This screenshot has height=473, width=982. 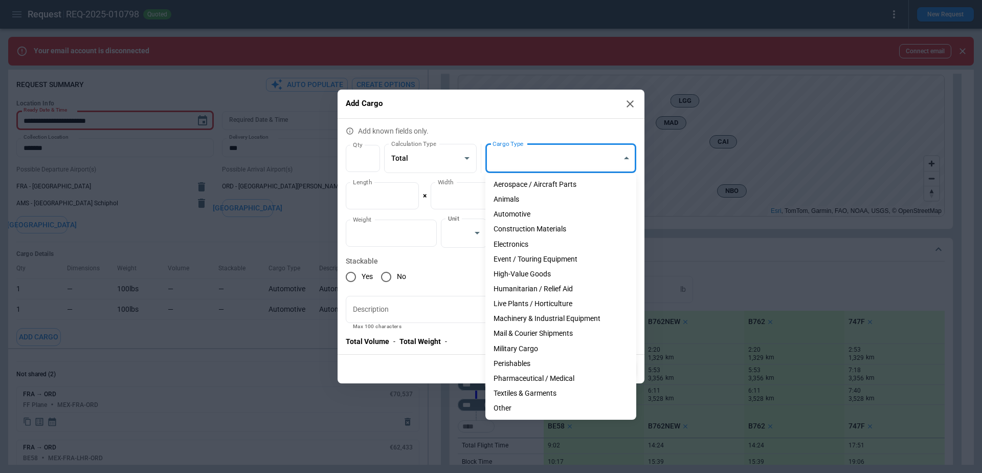 I want to click on li: Construction Materials, so click(x=561, y=229).